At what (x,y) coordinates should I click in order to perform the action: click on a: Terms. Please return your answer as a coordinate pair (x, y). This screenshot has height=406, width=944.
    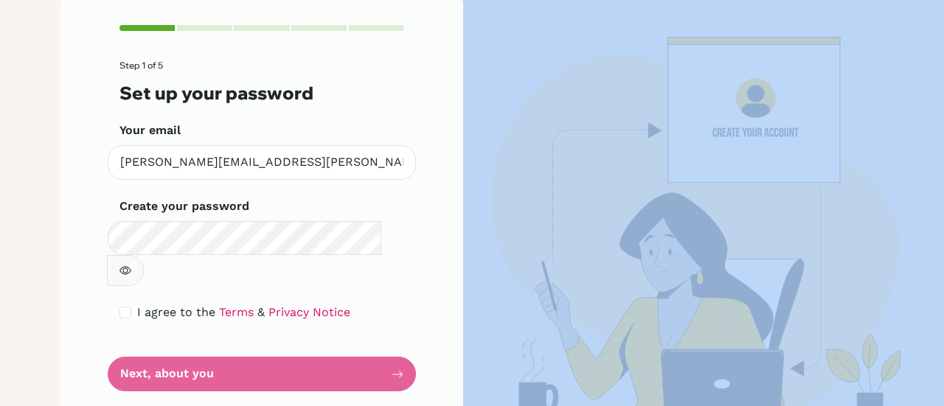
    Looking at the image, I should click on (236, 312).